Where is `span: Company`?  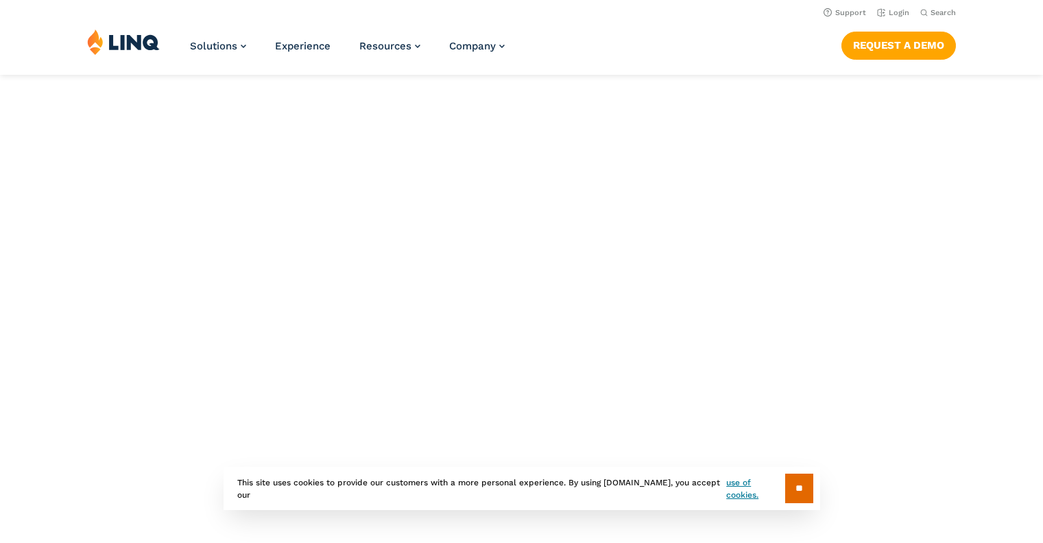
span: Company is located at coordinates (473, 46).